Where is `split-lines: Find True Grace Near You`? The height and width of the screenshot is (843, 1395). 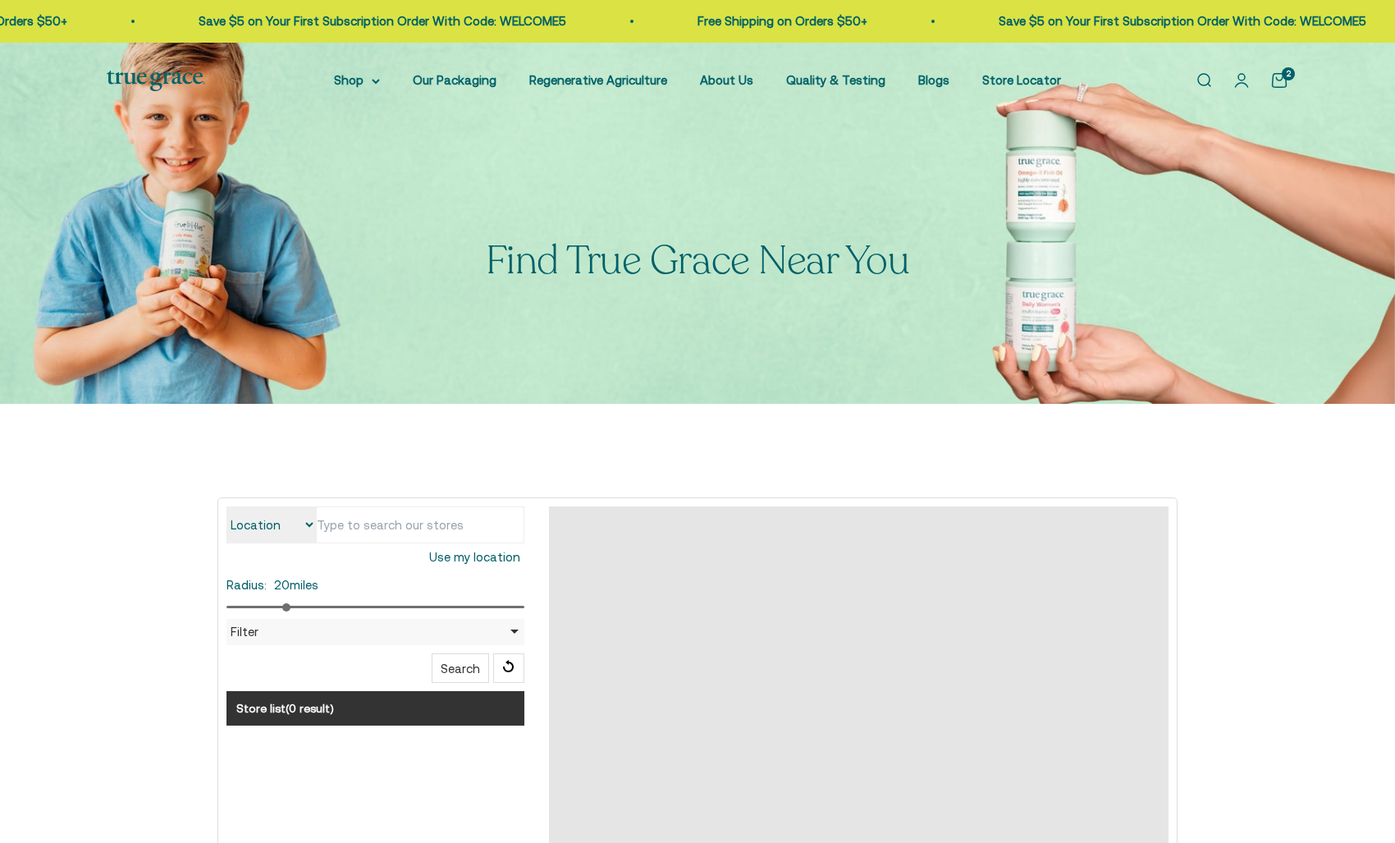
split-lines: Find True Grace Near You is located at coordinates (697, 260).